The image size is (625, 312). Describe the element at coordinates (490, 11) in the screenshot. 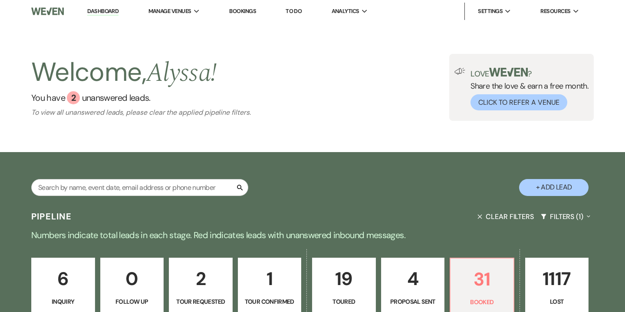

I see `span: Settings` at that location.